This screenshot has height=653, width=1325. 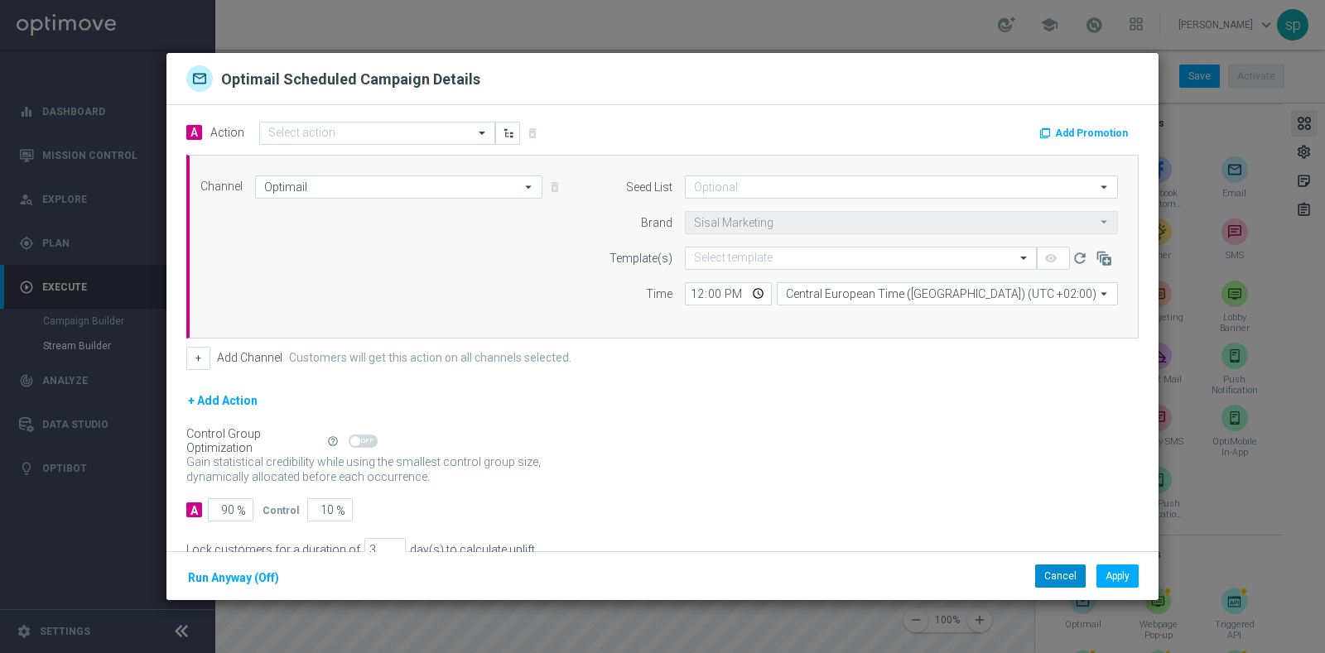 I want to click on input: Select channel, so click(x=398, y=187).